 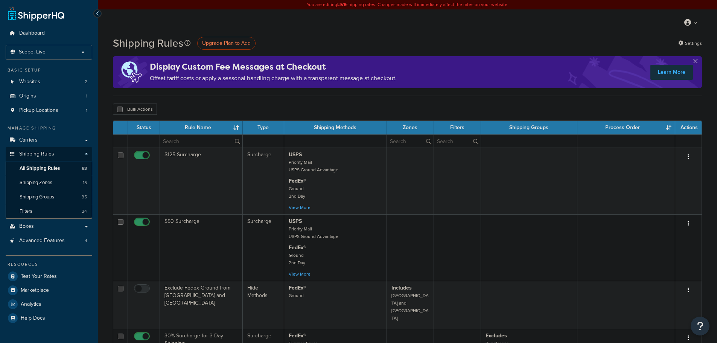 I want to click on span: Filters, so click(x=26, y=211).